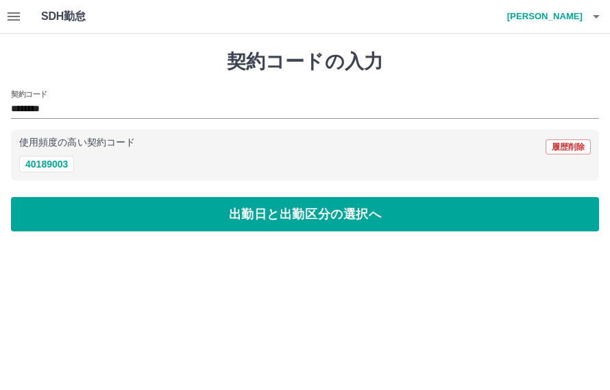 This screenshot has height=390, width=610. Describe the element at coordinates (47, 164) in the screenshot. I see `button: 40189003` at that location.